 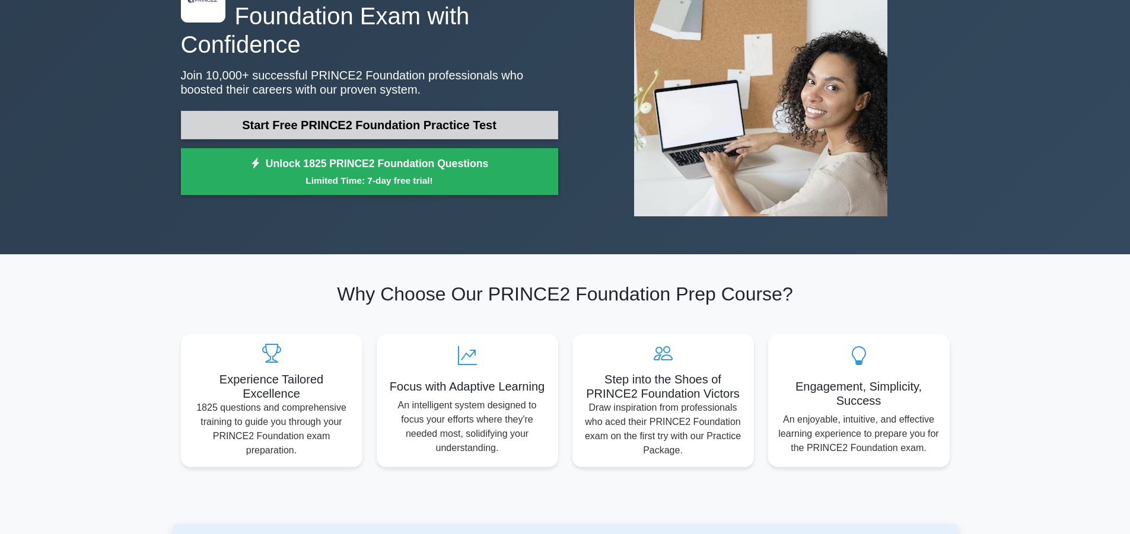 What do you see at coordinates (663, 429) in the screenshot?
I see `p: Draw inspiration from professionals who aced their PRINCE2 Foundation exam on the first try with ...` at bounding box center [663, 429].